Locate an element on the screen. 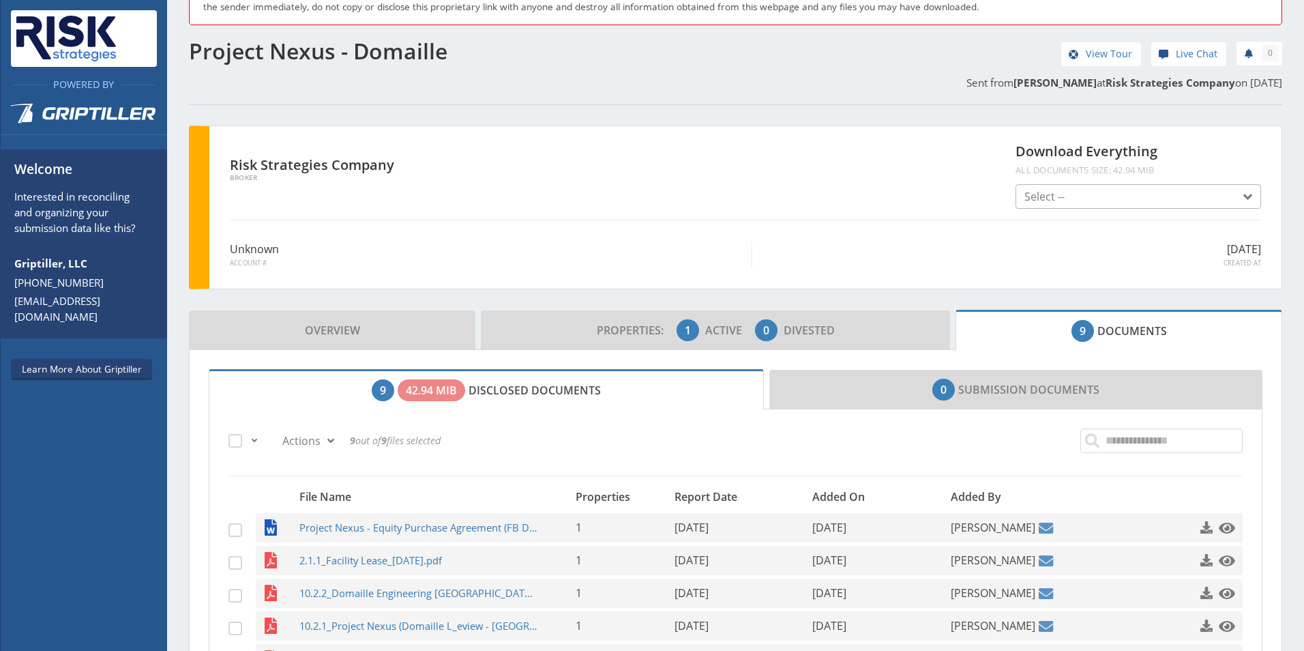 Image resolution: width=1304 pixels, height=651 pixels. div: out of files selected is located at coordinates (394, 443).